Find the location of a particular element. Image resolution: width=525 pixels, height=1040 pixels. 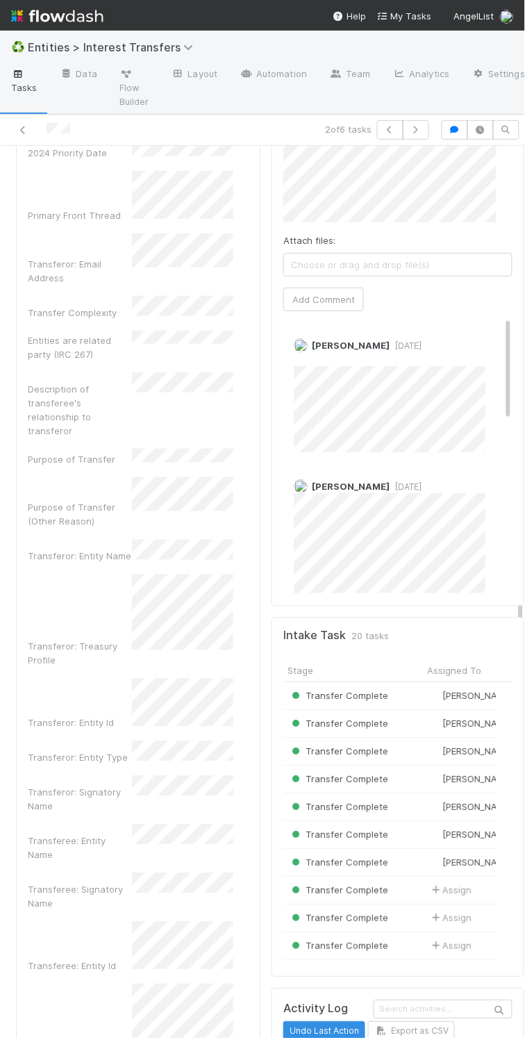

span: 20 tasks is located at coordinates (370, 636).